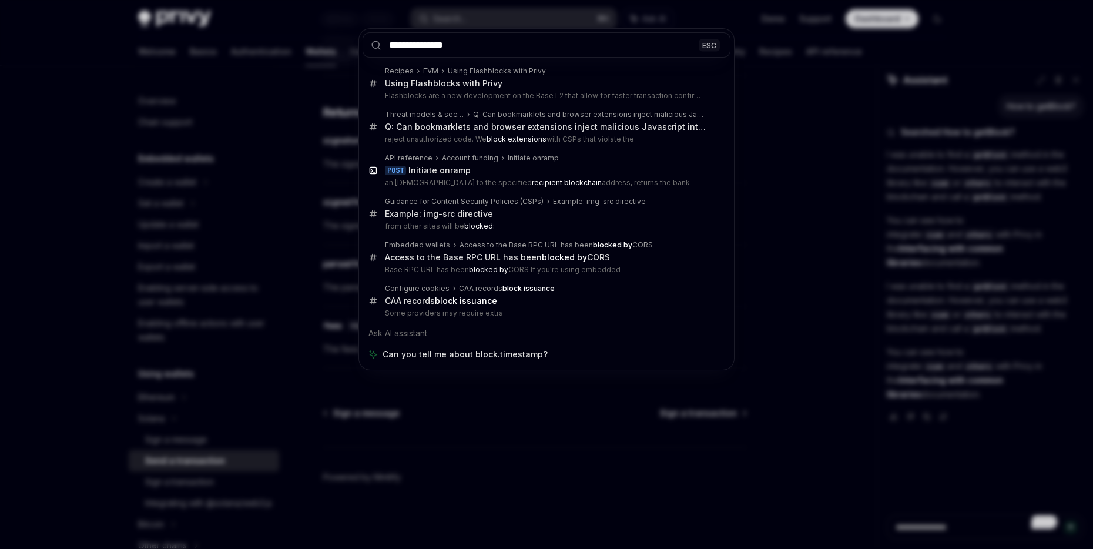 The width and height of the screenshot is (1093, 549). What do you see at coordinates (399, 71) in the screenshot?
I see `div: Recipes` at bounding box center [399, 71].